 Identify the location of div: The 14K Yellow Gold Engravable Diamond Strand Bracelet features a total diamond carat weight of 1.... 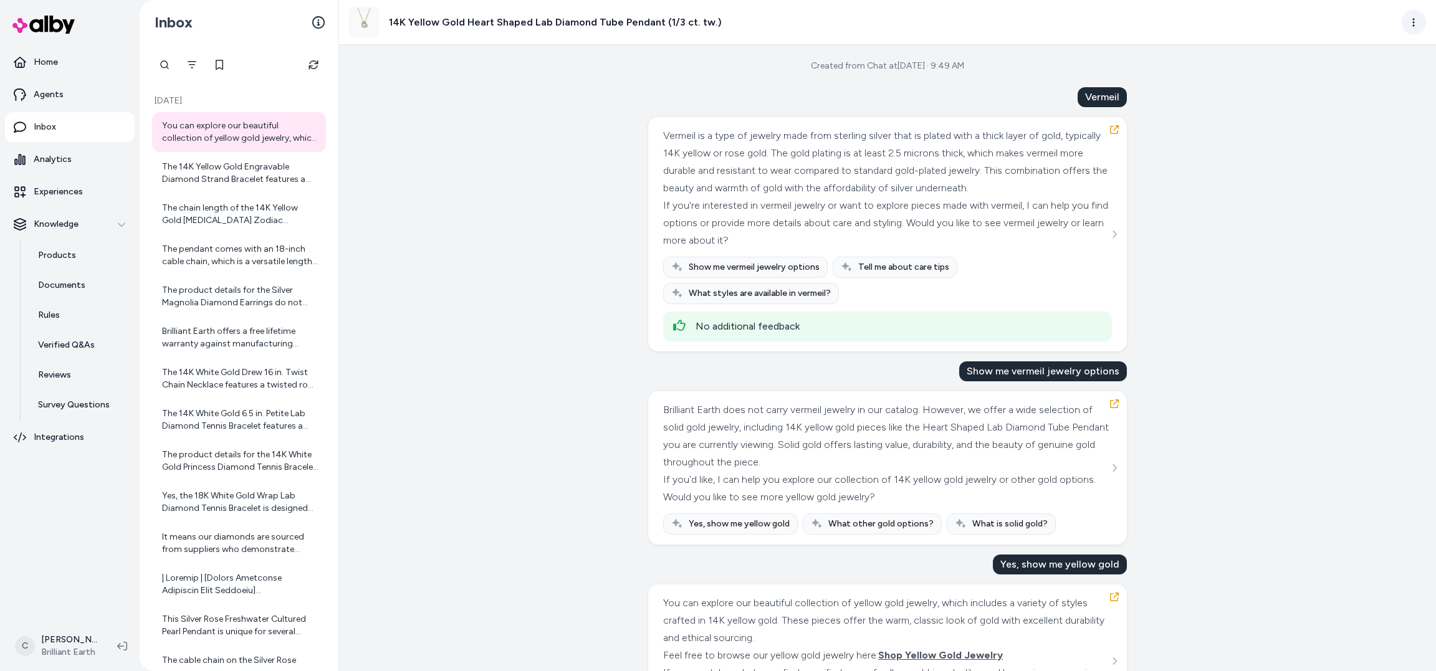
(240, 173).